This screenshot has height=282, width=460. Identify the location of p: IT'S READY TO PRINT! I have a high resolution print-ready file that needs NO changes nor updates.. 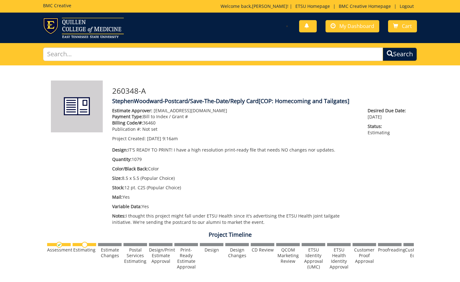
(235, 150).